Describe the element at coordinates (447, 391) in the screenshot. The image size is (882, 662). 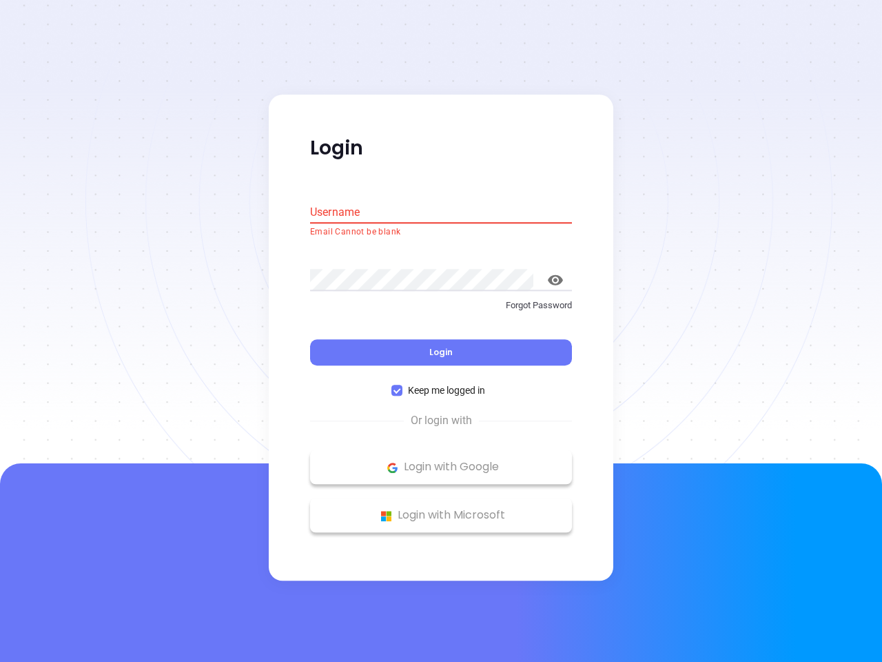
I see `span: Keep me logged in` at that location.